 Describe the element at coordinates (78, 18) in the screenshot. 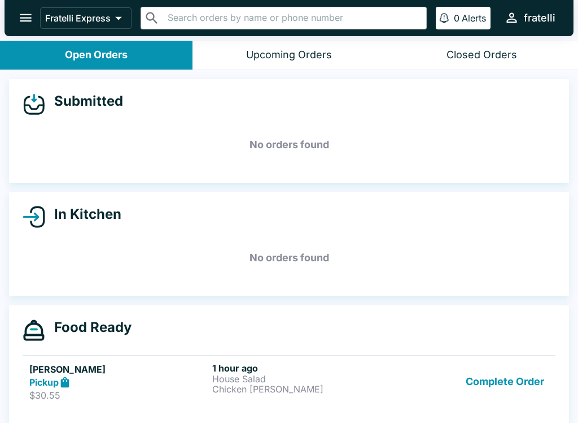

I see `p: Fratelli Express` at that location.